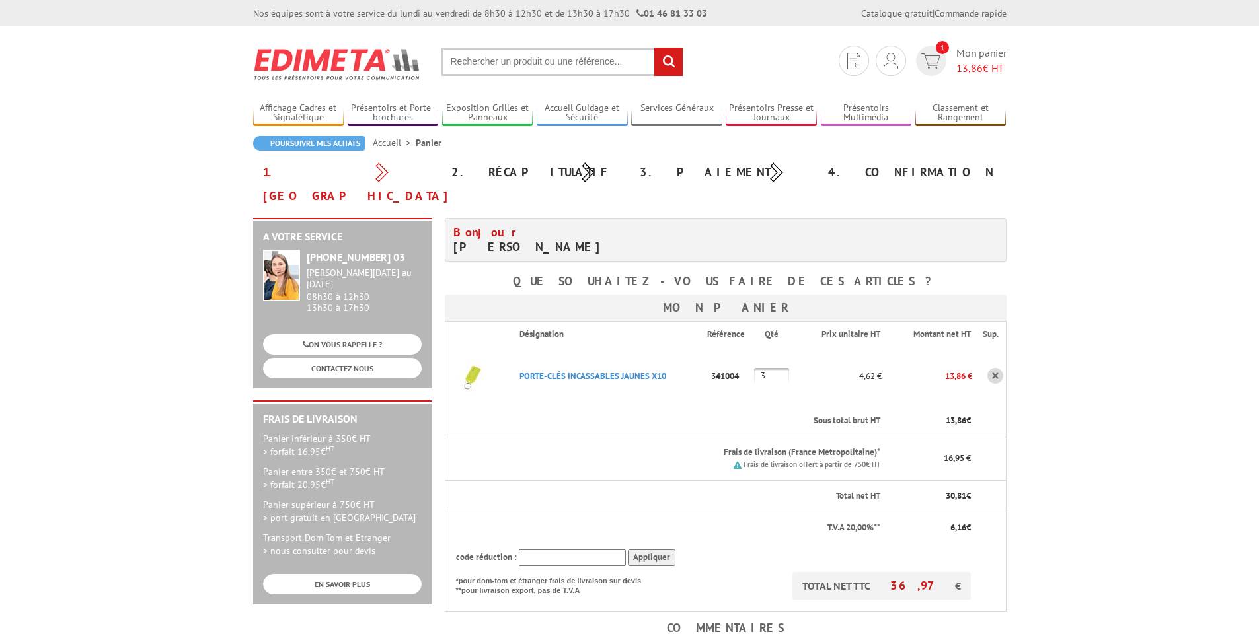 Image resolution: width=1259 pixels, height=636 pixels. I want to click on a: PORTE-CLéS INCASSABLES JAUNES X10, so click(593, 376).